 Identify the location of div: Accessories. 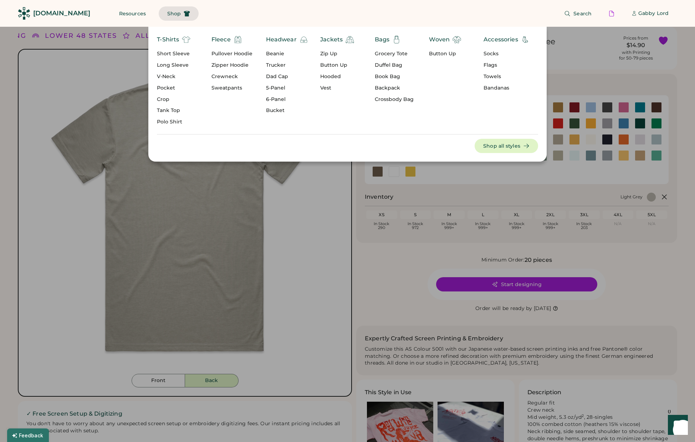
(501, 40).